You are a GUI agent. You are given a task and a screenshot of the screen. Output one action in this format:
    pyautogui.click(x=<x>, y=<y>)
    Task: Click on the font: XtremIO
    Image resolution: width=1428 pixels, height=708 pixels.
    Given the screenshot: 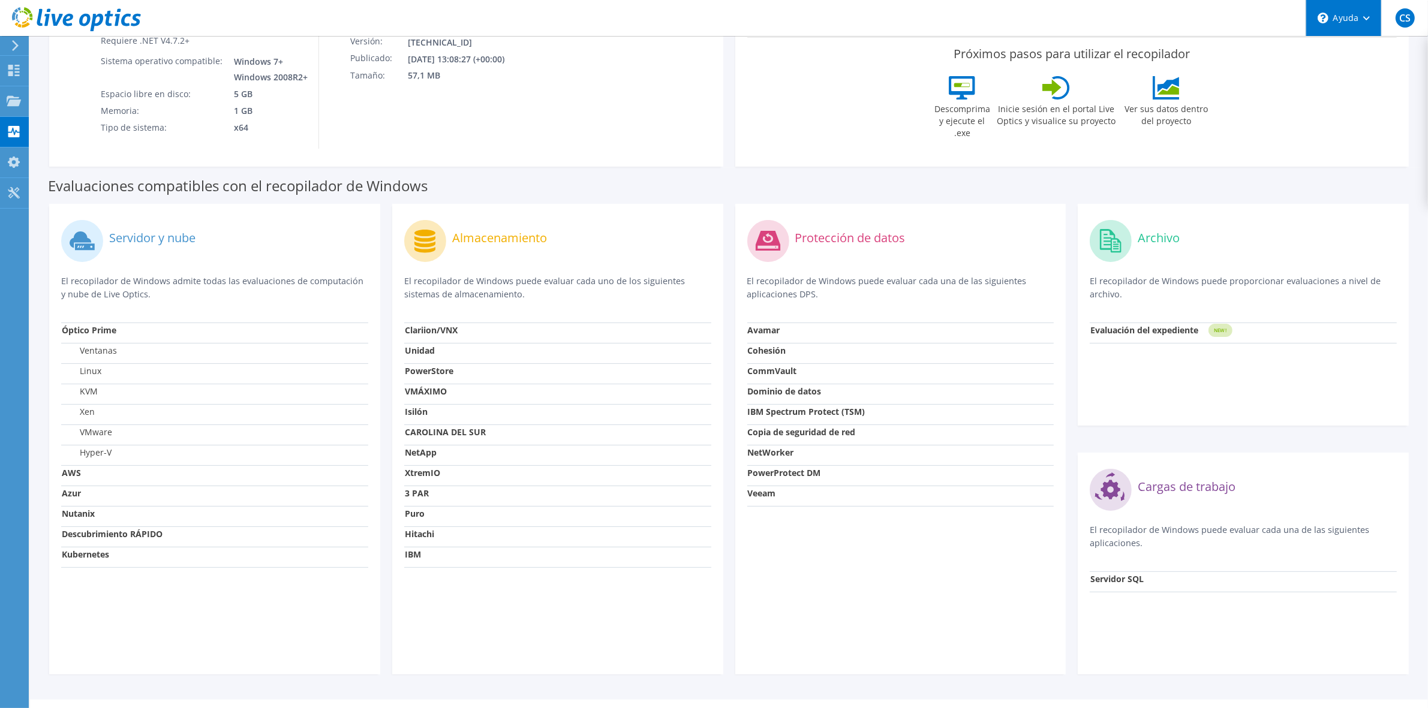 What is the action you would take?
    pyautogui.click(x=422, y=473)
    